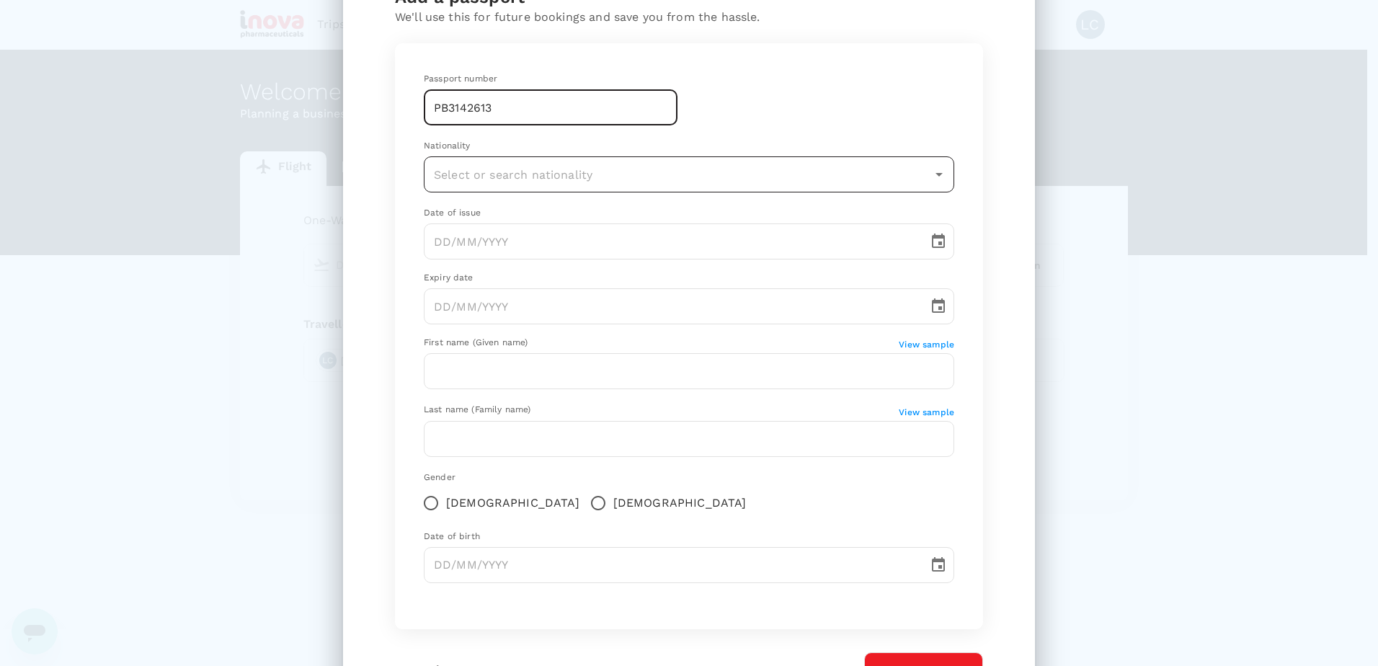 This screenshot has width=1378, height=666. What do you see at coordinates (939, 174) in the screenshot?
I see `button: Open` at bounding box center [939, 174].